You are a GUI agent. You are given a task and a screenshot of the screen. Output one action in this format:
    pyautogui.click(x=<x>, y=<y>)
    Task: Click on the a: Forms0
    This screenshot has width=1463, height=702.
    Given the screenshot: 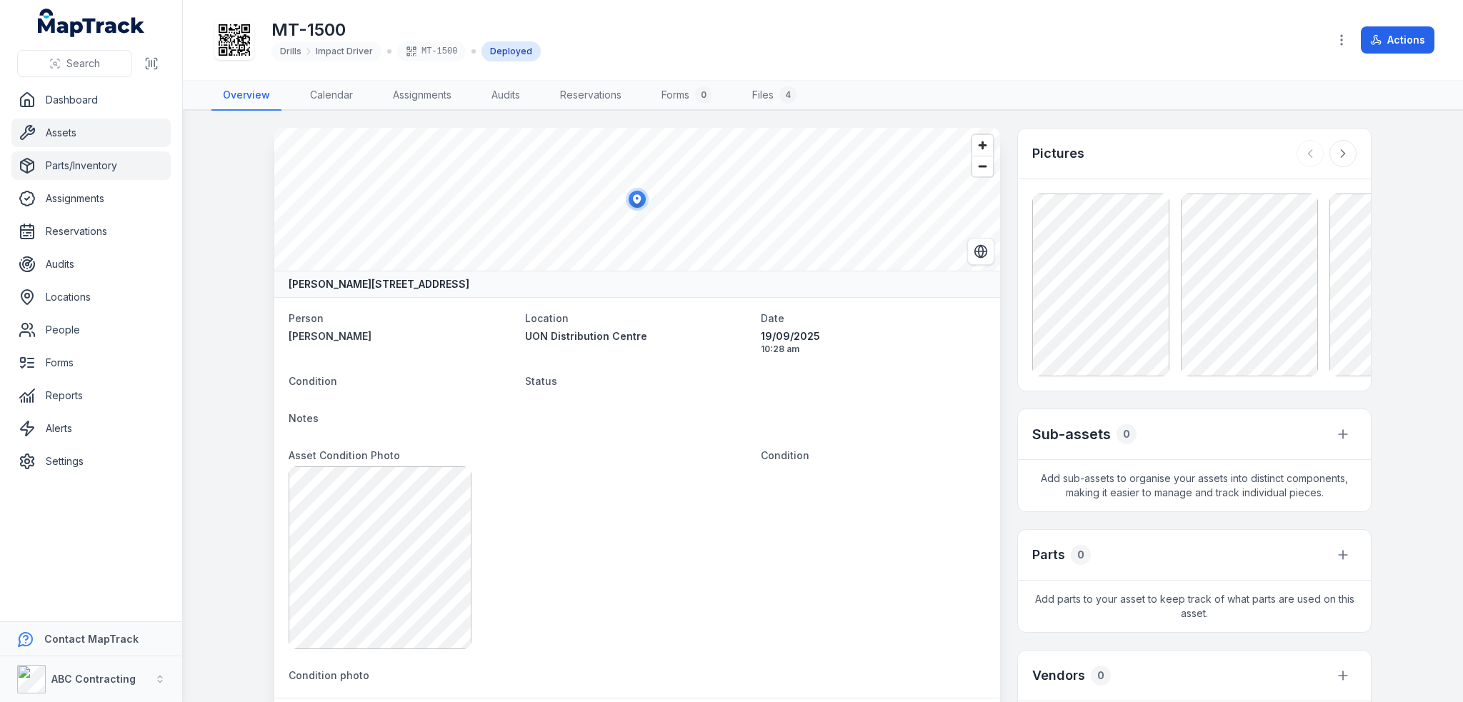 What is the action you would take?
    pyautogui.click(x=686, y=96)
    